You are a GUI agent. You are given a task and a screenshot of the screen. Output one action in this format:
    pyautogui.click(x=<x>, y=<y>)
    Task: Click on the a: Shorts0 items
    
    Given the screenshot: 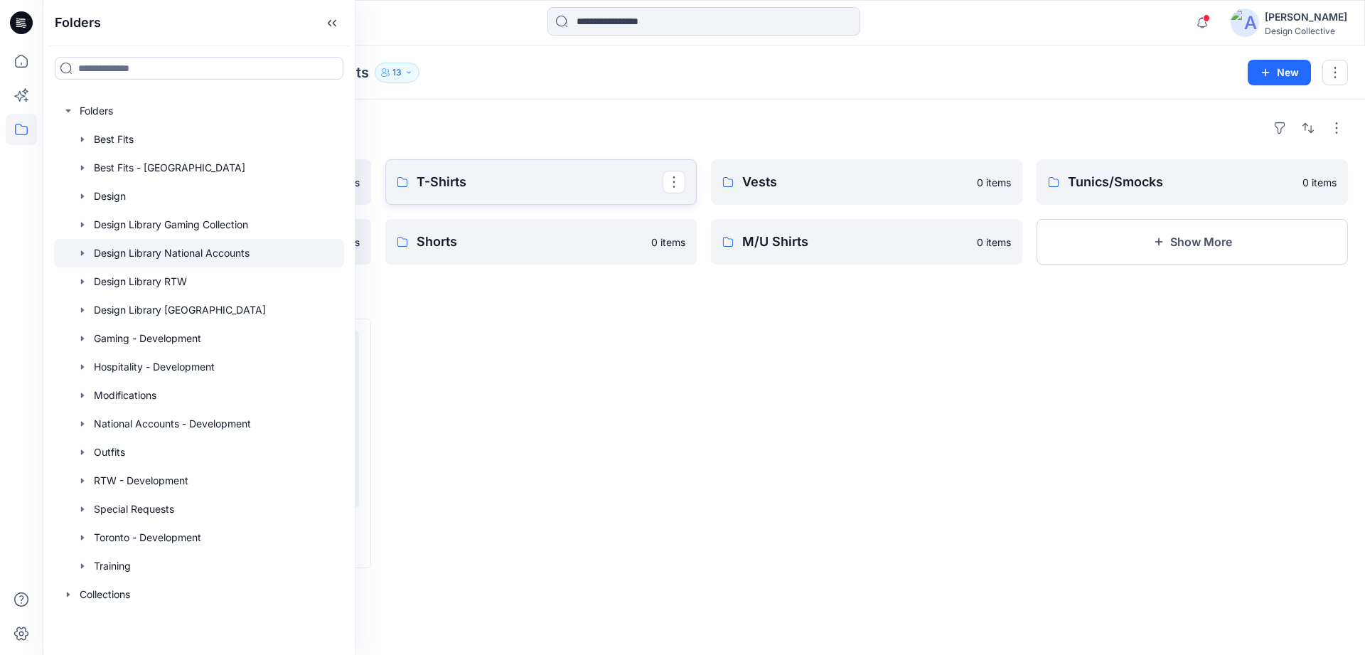 What is the action you would take?
    pyautogui.click(x=541, y=242)
    